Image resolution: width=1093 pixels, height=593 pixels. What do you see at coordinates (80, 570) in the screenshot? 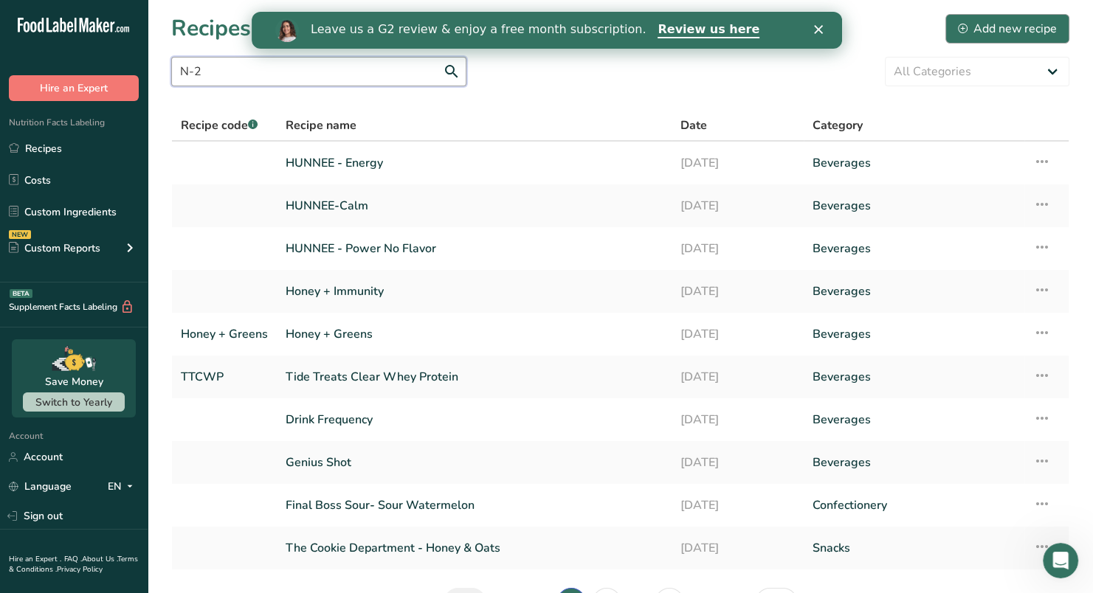
I see `a: Privacy Policy` at bounding box center [80, 570].